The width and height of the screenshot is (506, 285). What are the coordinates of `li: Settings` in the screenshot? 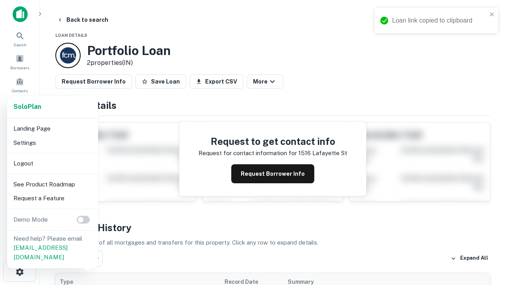 It's located at (53, 143).